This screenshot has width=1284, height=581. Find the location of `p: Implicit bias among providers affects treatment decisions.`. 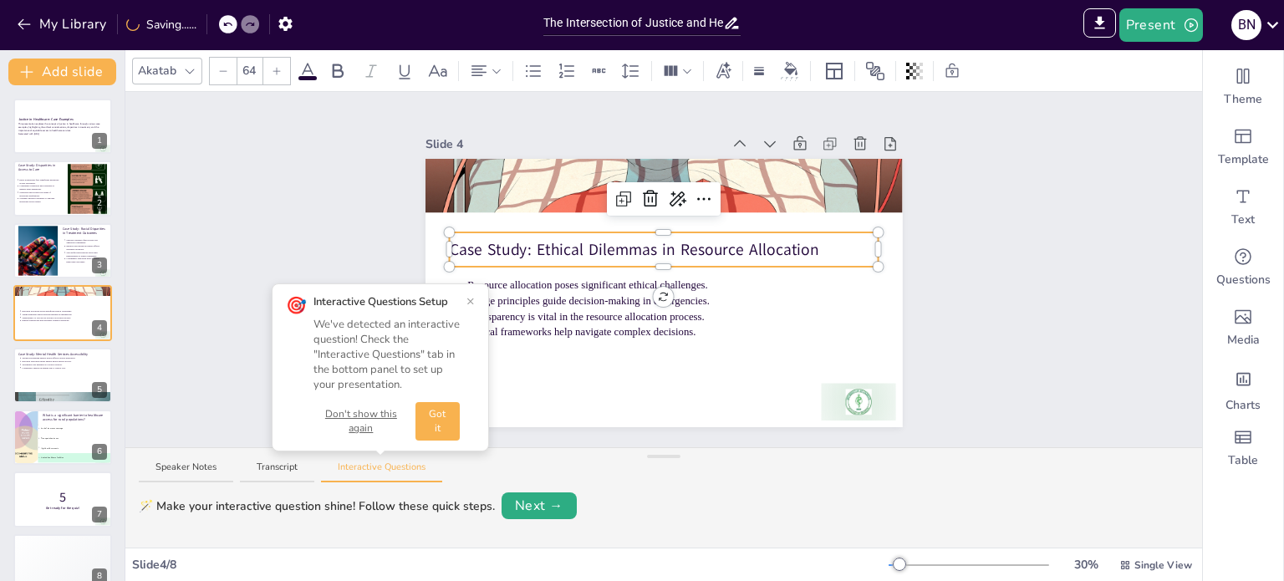

p: Implicit bias among providers affects treatment decisions. is located at coordinates (86, 247).